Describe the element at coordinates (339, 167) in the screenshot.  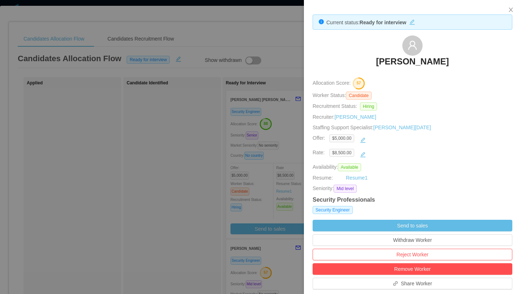
I see `span: Availability:` at that location.